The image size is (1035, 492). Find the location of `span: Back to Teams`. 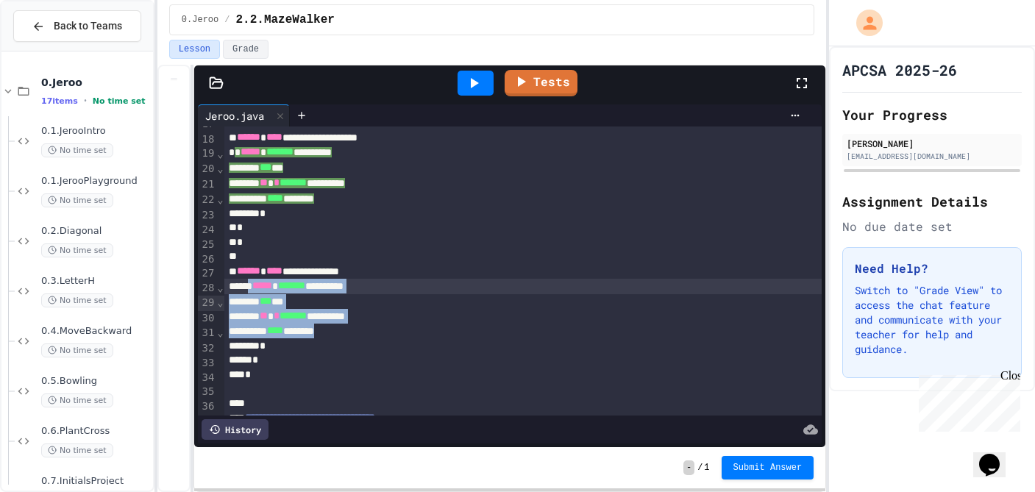

span: Back to Teams is located at coordinates (88, 26).